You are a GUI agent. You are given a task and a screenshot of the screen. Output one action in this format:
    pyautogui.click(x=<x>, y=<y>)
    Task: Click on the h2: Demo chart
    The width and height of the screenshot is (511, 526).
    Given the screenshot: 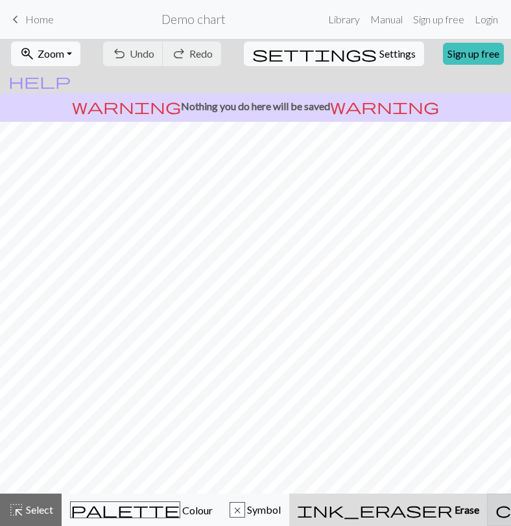 What is the action you would take?
    pyautogui.click(x=193, y=19)
    